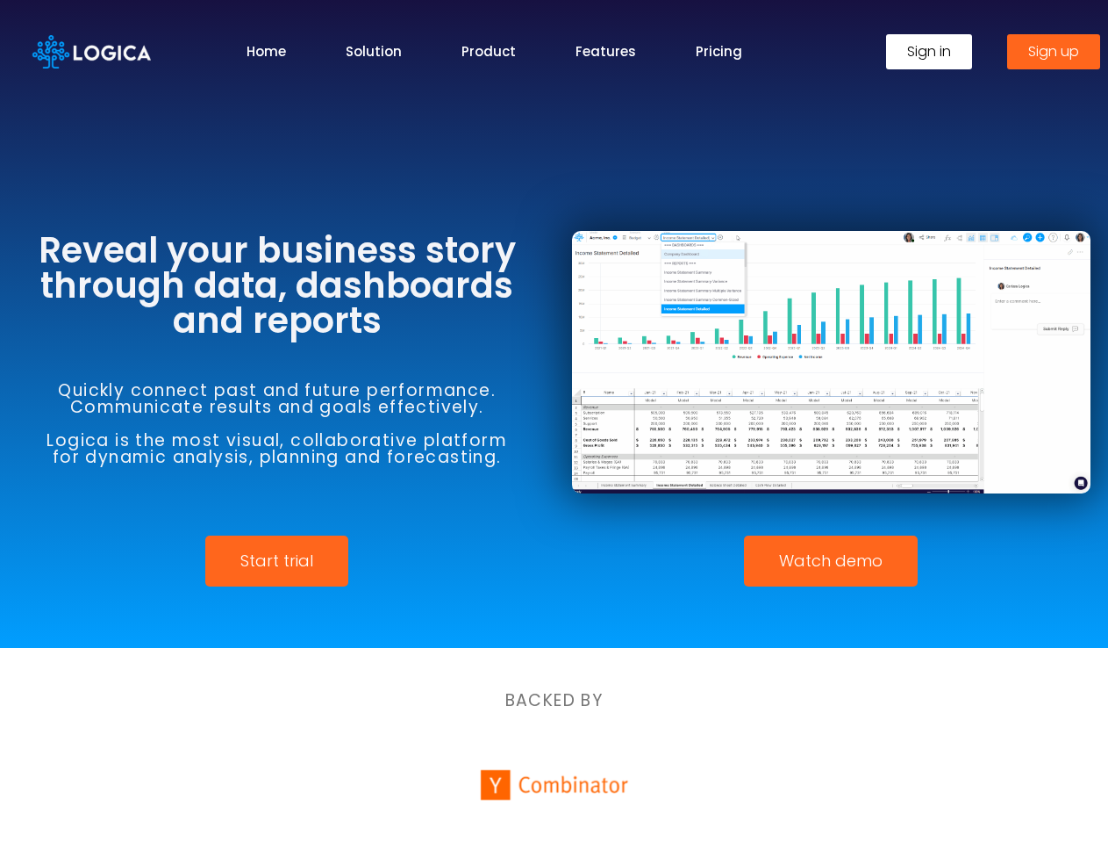 The height and width of the screenshot is (843, 1108). Describe the element at coordinates (91, 50) in the screenshot. I see `a: Logica` at that location.